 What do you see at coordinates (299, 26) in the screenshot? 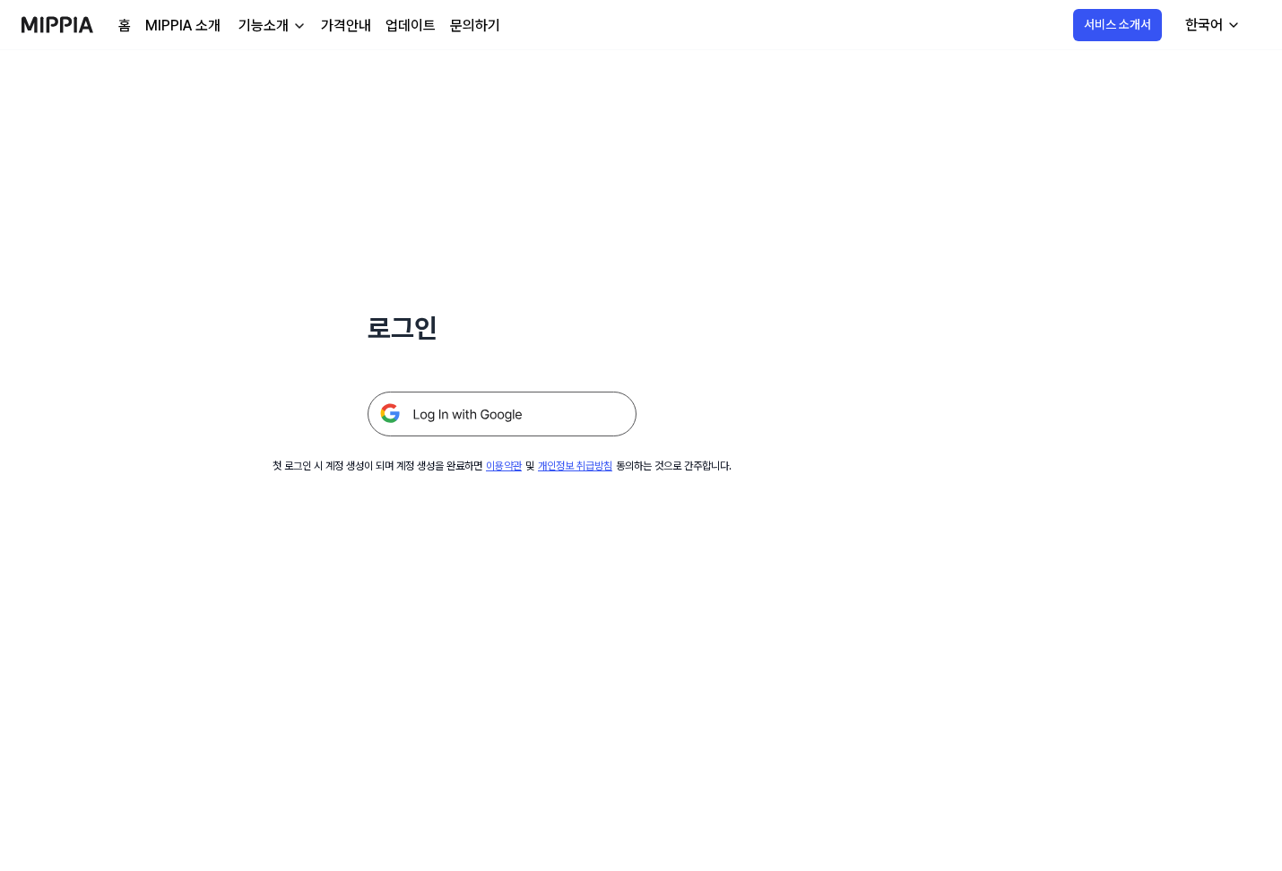
I see `img: down` at bounding box center [299, 26].